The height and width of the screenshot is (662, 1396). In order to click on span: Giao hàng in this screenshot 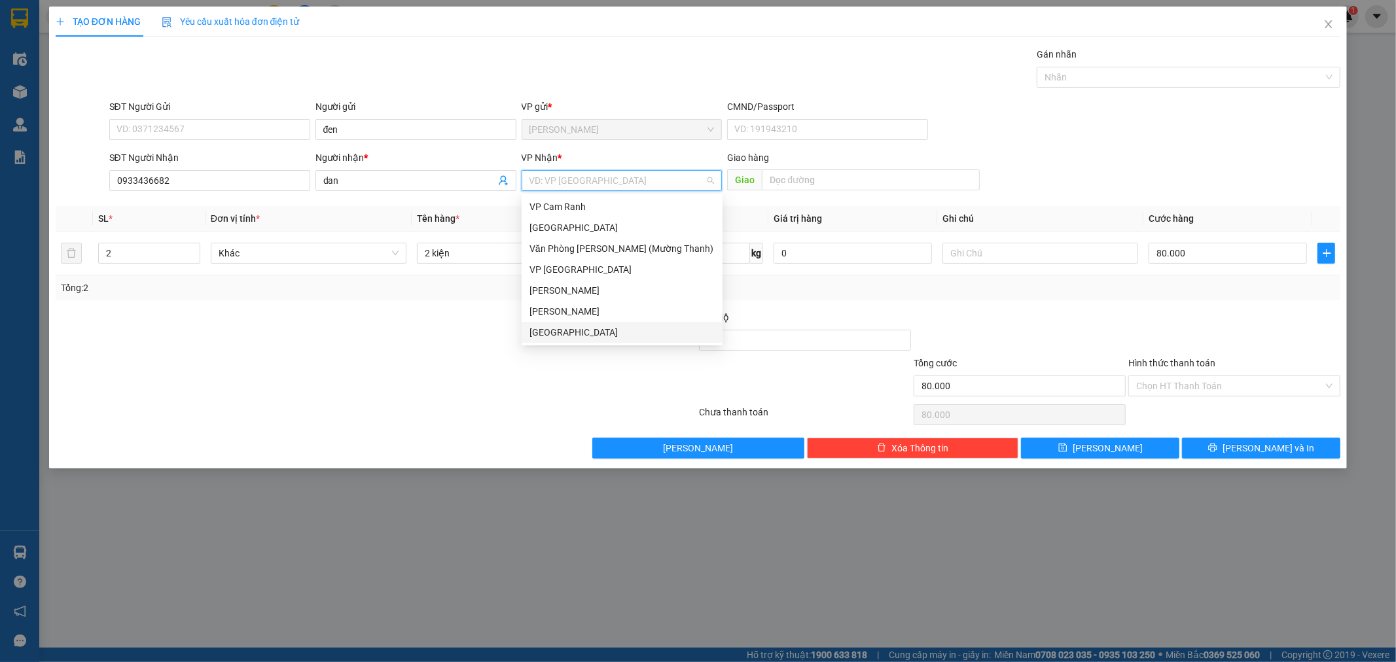, I will do `click(748, 158)`.